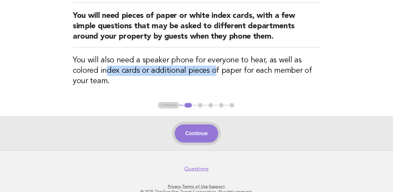 This screenshot has height=192, width=393. What do you see at coordinates (175, 186) in the screenshot?
I see `a: Privacy` at bounding box center [175, 186].